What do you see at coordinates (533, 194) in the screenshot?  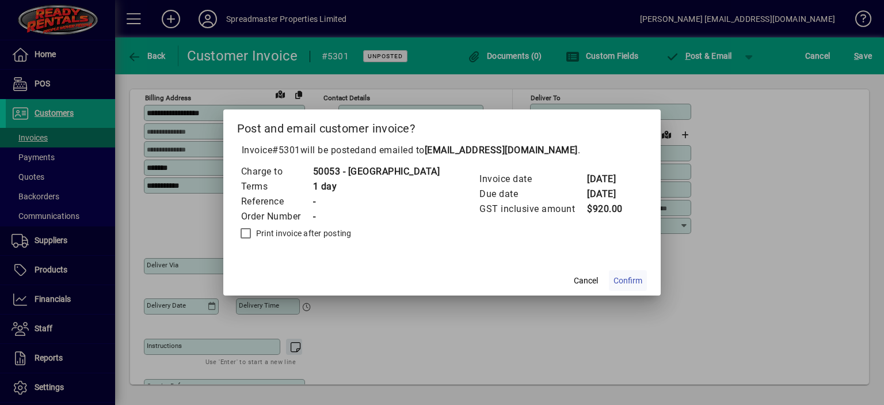 I see `td: Due date` at bounding box center [533, 194].